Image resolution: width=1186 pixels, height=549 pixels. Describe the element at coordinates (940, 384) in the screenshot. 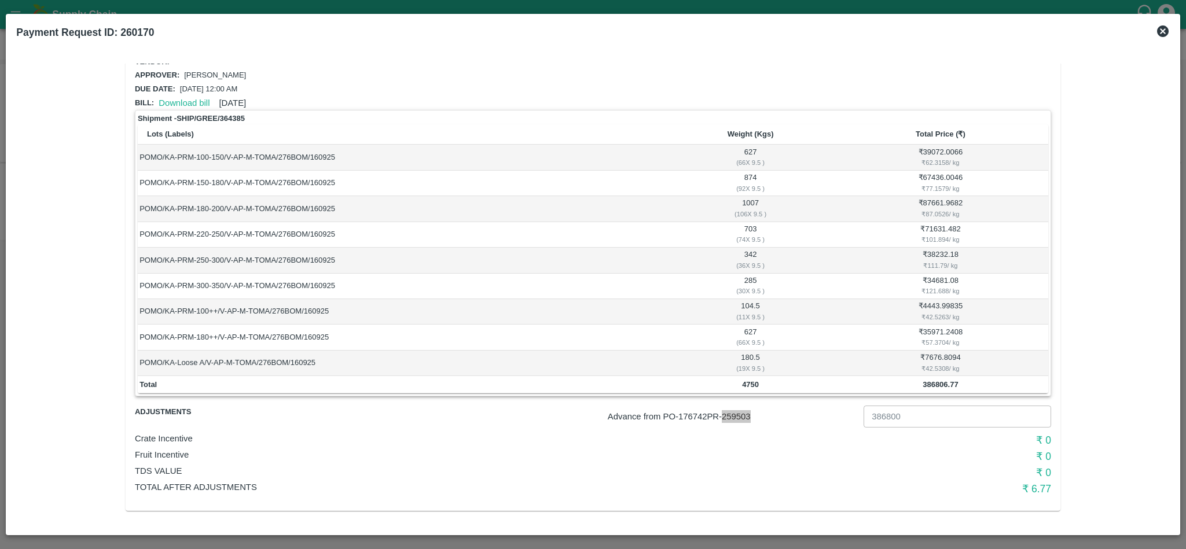

I see `b: 386806.77` at that location.